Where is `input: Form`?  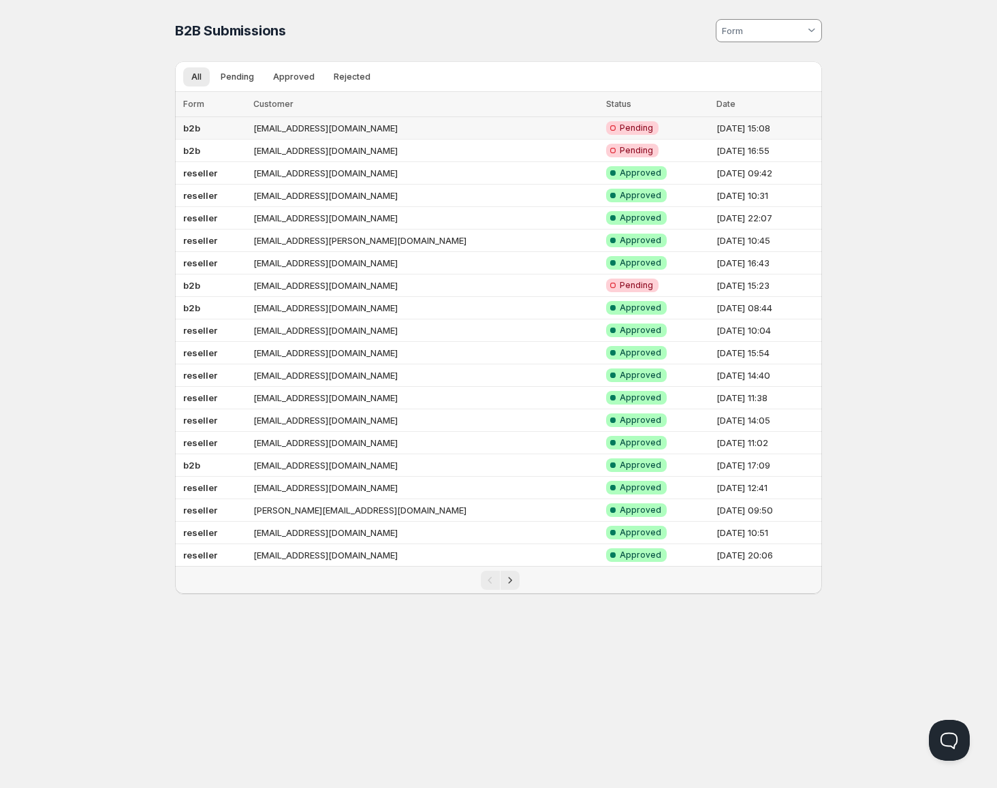
input: Form is located at coordinates (762, 31).